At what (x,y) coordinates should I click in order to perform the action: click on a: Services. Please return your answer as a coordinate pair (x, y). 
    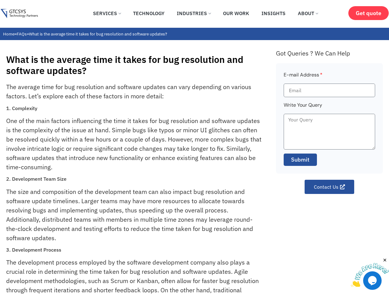
    Looking at the image, I should click on (107, 13).